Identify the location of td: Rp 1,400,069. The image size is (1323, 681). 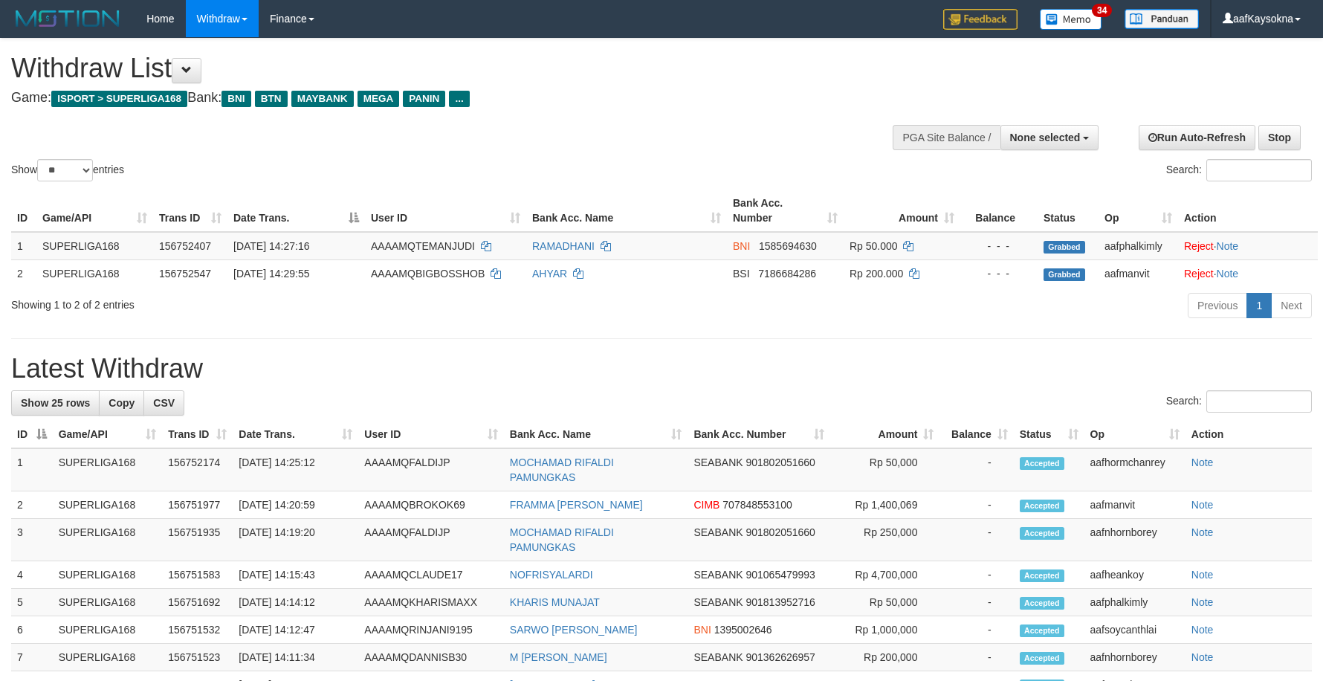
(884, 504).